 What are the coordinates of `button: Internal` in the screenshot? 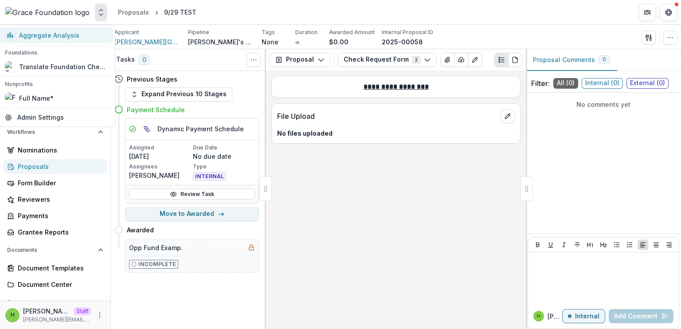 It's located at (584, 316).